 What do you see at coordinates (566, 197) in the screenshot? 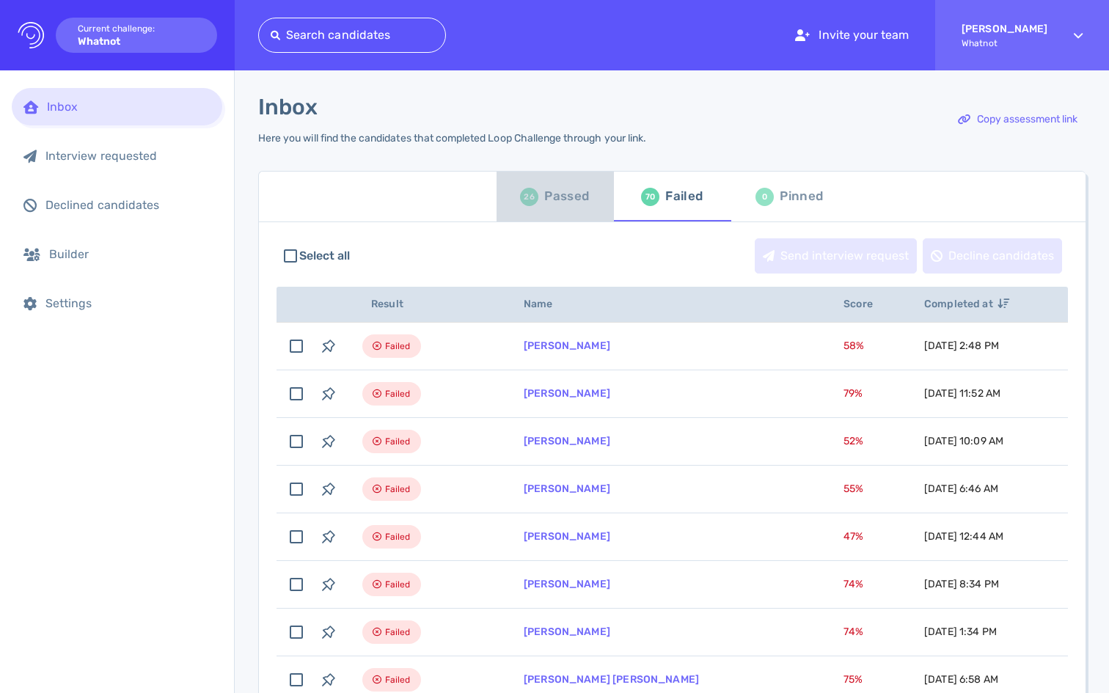
I see `div: Passed` at bounding box center [566, 197].